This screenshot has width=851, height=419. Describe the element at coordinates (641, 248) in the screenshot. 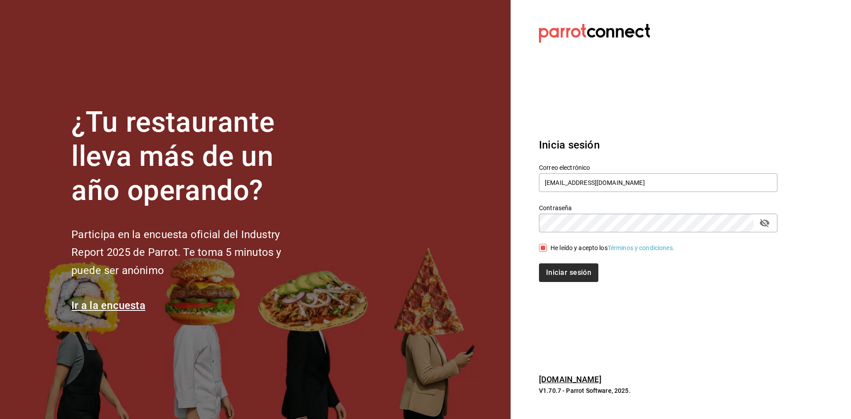

I see `a: Términos y condiciones.` at that location.